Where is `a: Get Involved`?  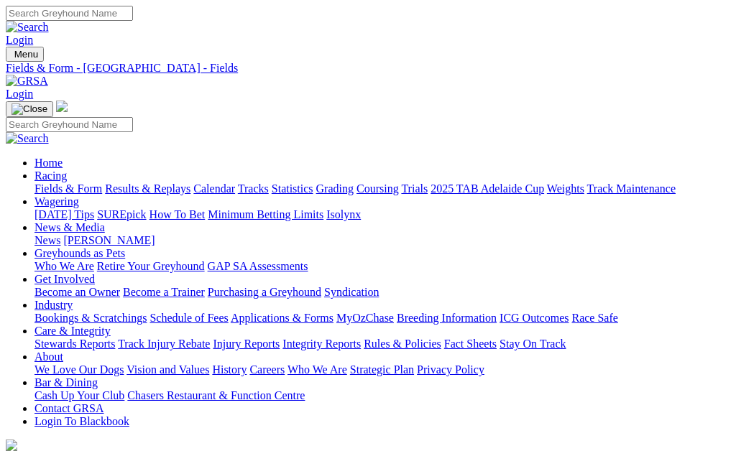
a: Get Involved is located at coordinates (65, 279).